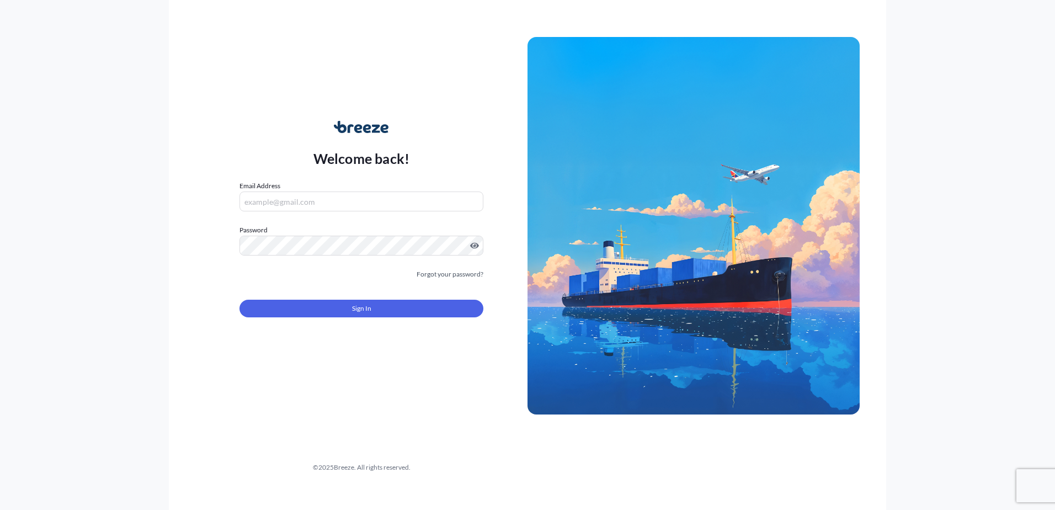 The height and width of the screenshot is (510, 1055). What do you see at coordinates (361, 467) in the screenshot?
I see `div: © 2025 Breeze. All rights reserved.` at bounding box center [361, 467].